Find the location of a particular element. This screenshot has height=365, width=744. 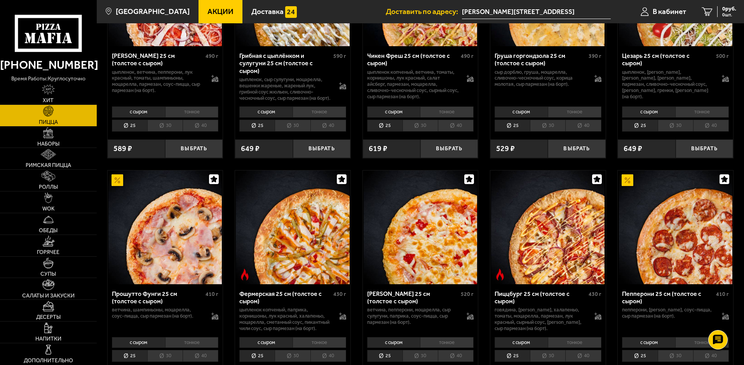

img: Прошутто Формаджио 25 см (толстое с сыром) is located at coordinates (421, 227).